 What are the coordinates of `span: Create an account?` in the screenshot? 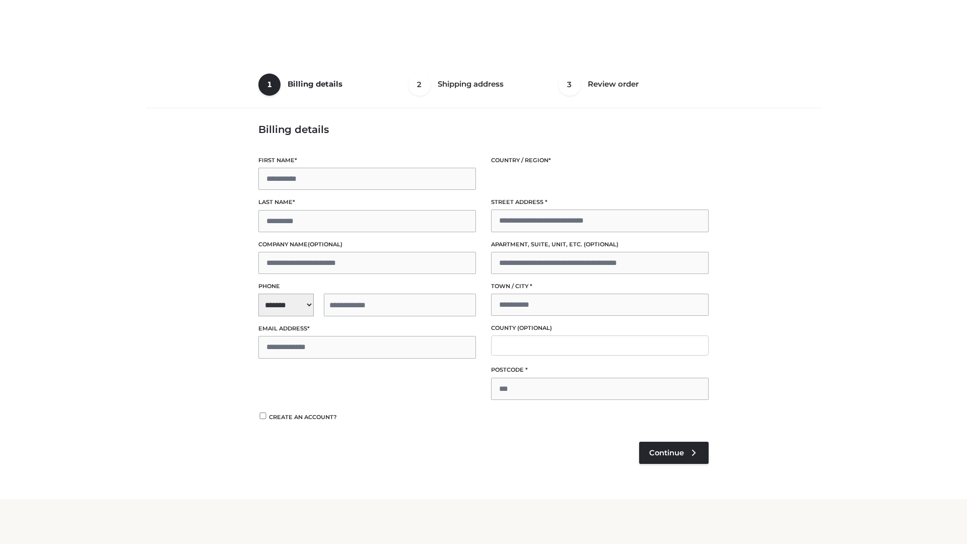 It's located at (303, 417).